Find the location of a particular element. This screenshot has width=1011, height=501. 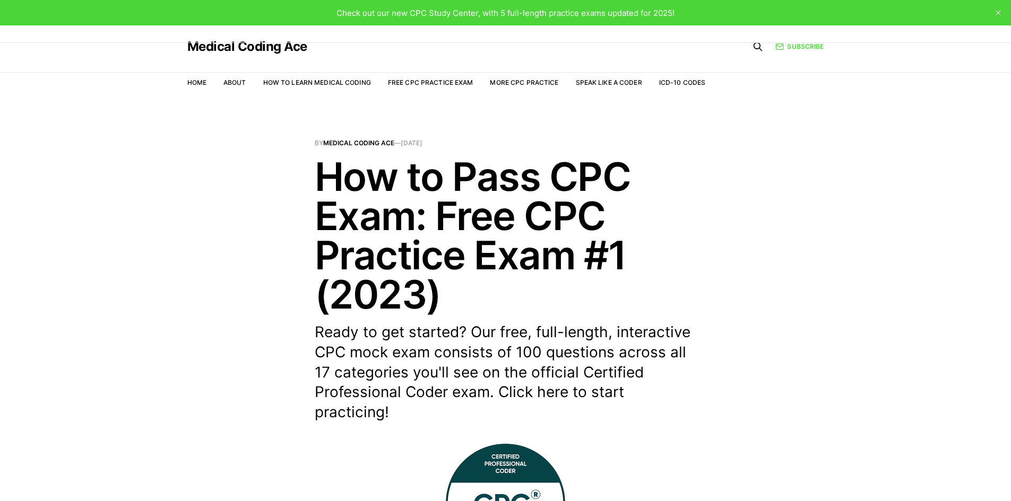

p: Ready to get started? Our free, full-length, interactive CPC mock exam consists of 100 questions ... is located at coordinates (506, 372).